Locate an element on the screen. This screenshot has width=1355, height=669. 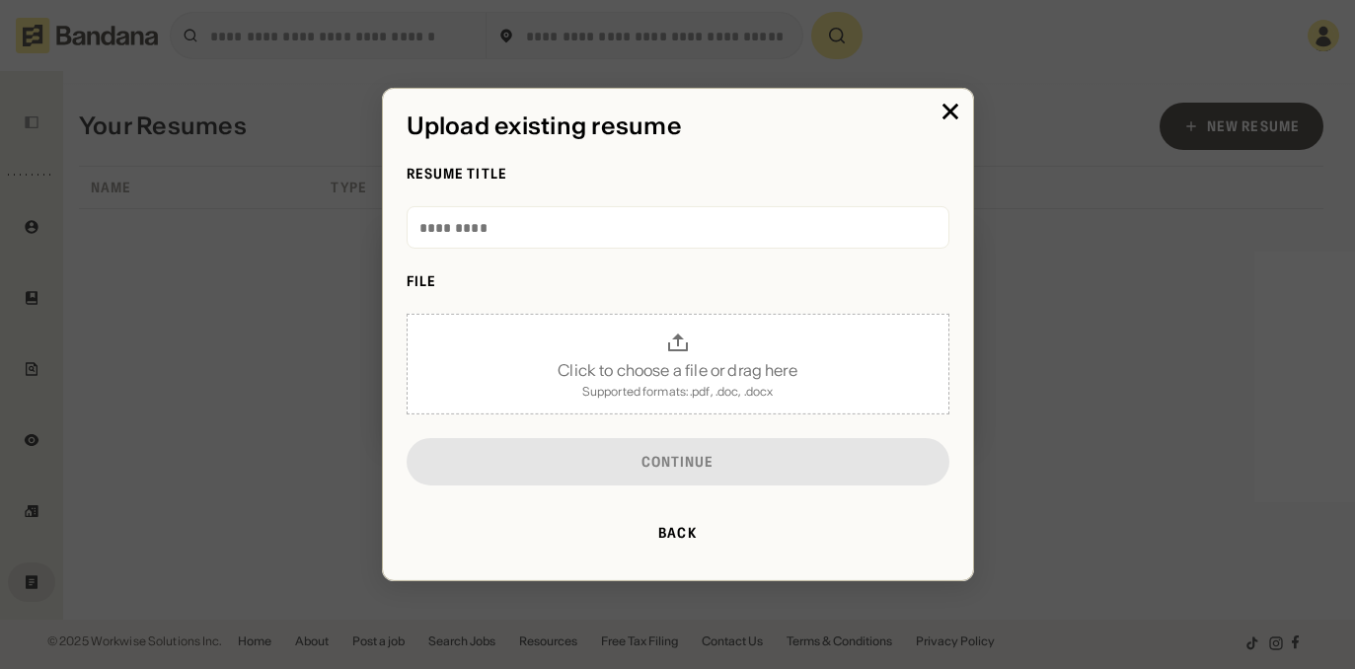
div: Supported formats: .pdf, .doc, .docx is located at coordinates (677, 392).